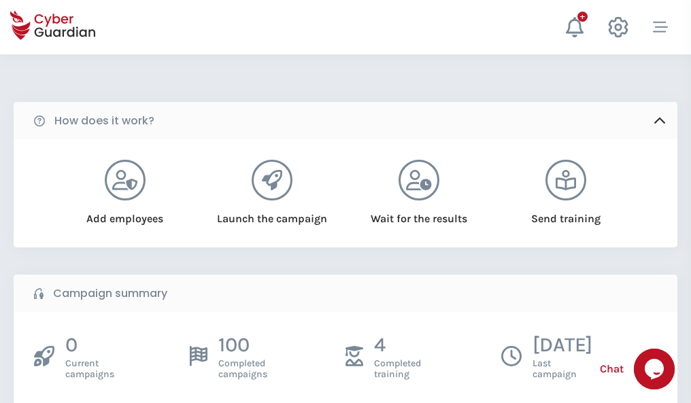 The height and width of the screenshot is (403, 691). I want to click on div: Send training, so click(566, 214).